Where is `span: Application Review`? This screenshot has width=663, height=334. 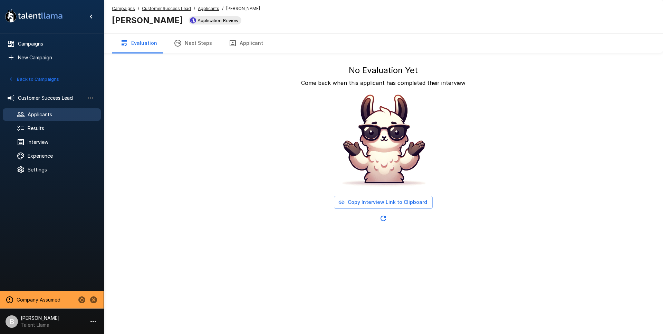
span: Application Review is located at coordinates (218, 20).